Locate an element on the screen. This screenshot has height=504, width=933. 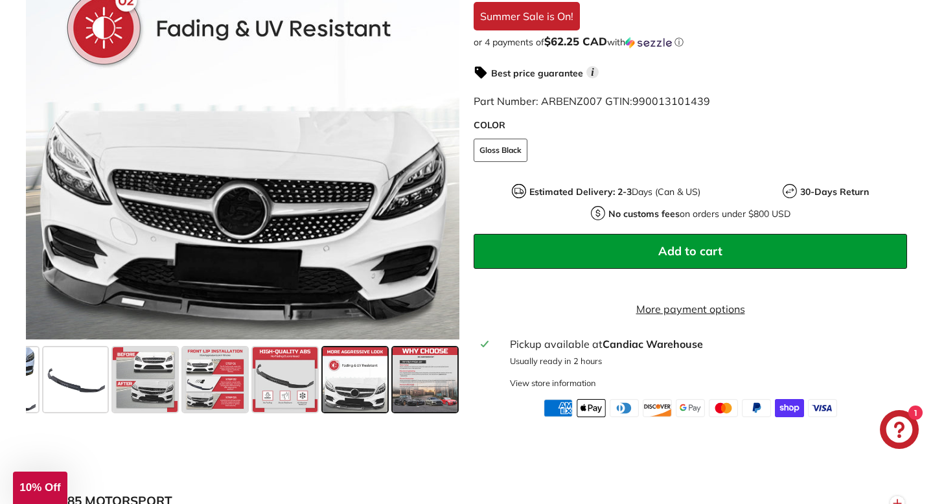
img: american_express is located at coordinates (558, 408).